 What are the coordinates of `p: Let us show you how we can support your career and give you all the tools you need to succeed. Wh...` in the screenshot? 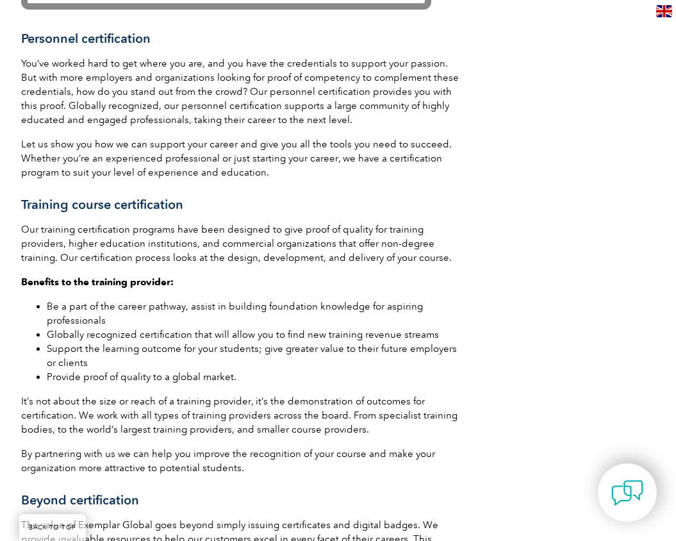 It's located at (243, 158).